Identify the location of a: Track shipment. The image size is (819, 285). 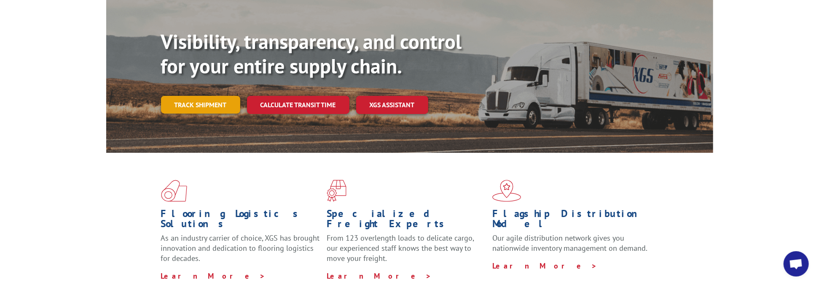
(201, 105).